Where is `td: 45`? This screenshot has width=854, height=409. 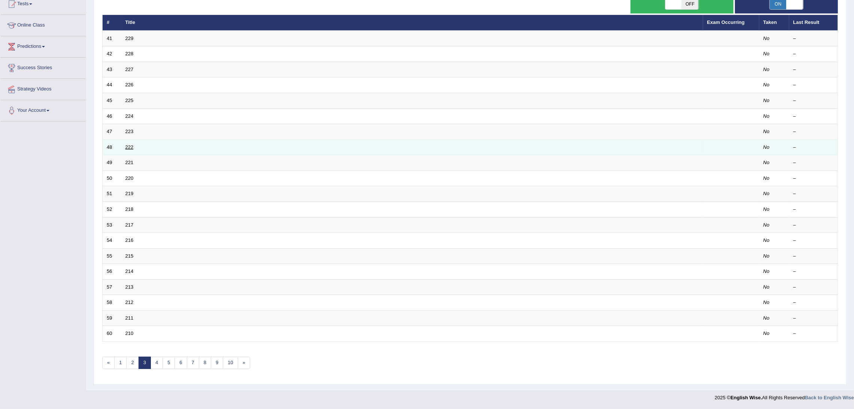
td: 45 is located at coordinates (112, 101).